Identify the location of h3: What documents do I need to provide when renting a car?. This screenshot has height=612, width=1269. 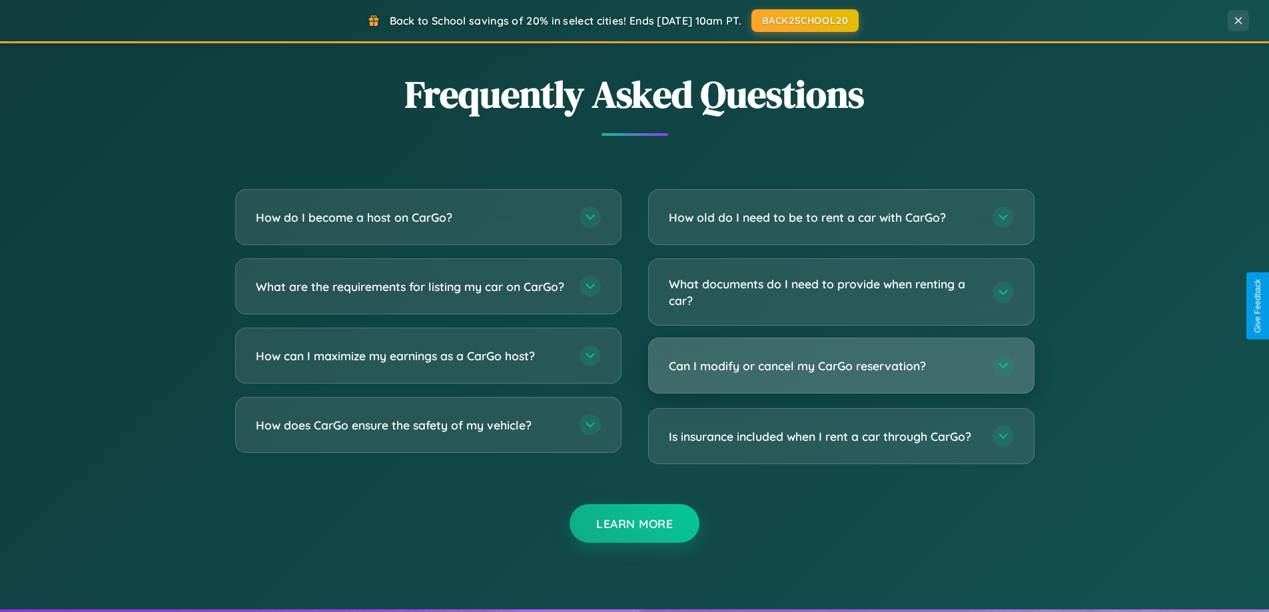
(824, 292).